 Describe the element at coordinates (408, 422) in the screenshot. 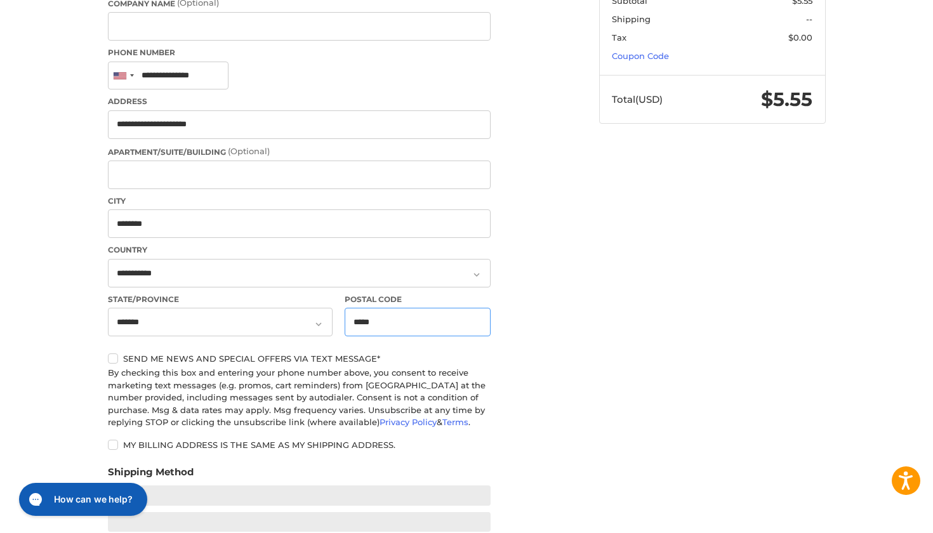

I see `a: Privacy Policy` at that location.